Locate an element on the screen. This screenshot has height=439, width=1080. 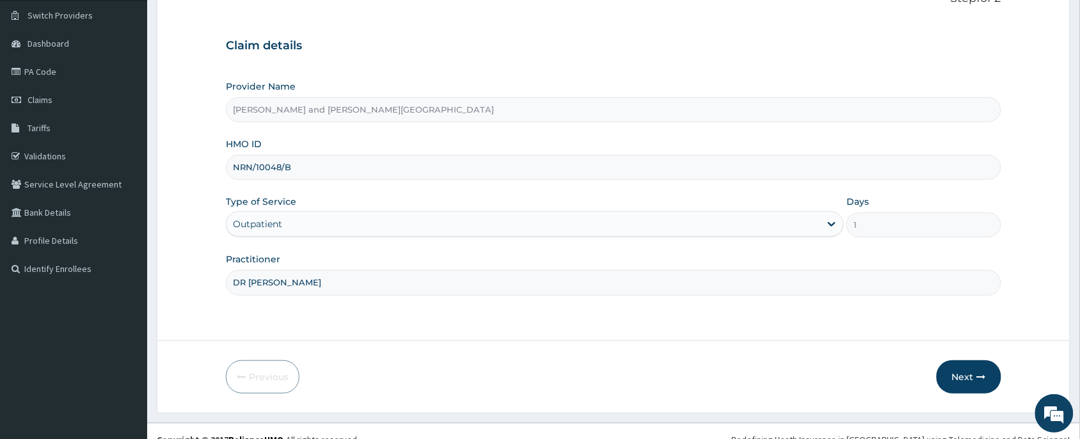
div: Outpatient is located at coordinates (257, 224).